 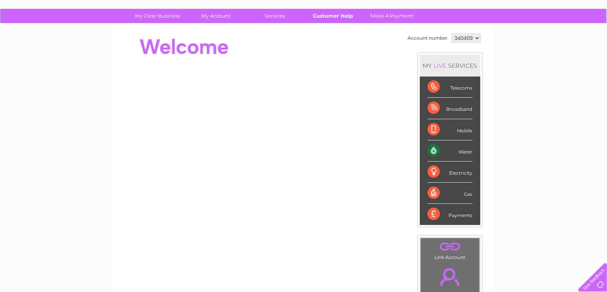 What do you see at coordinates (428, 38) in the screenshot?
I see `td: Account number` at bounding box center [428, 38].